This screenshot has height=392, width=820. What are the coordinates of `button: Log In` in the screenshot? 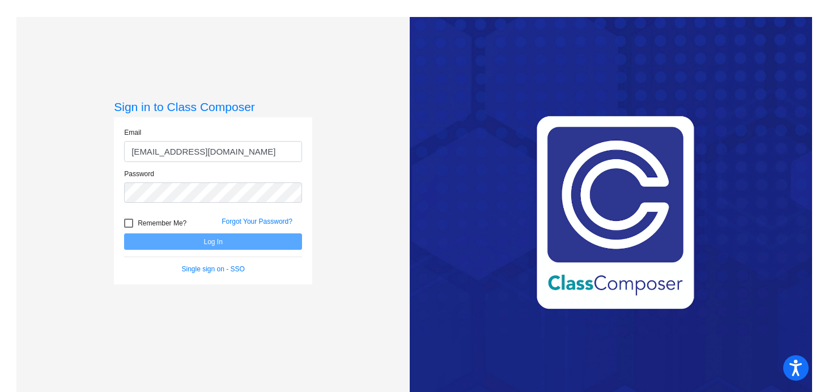 It's located at (213, 241).